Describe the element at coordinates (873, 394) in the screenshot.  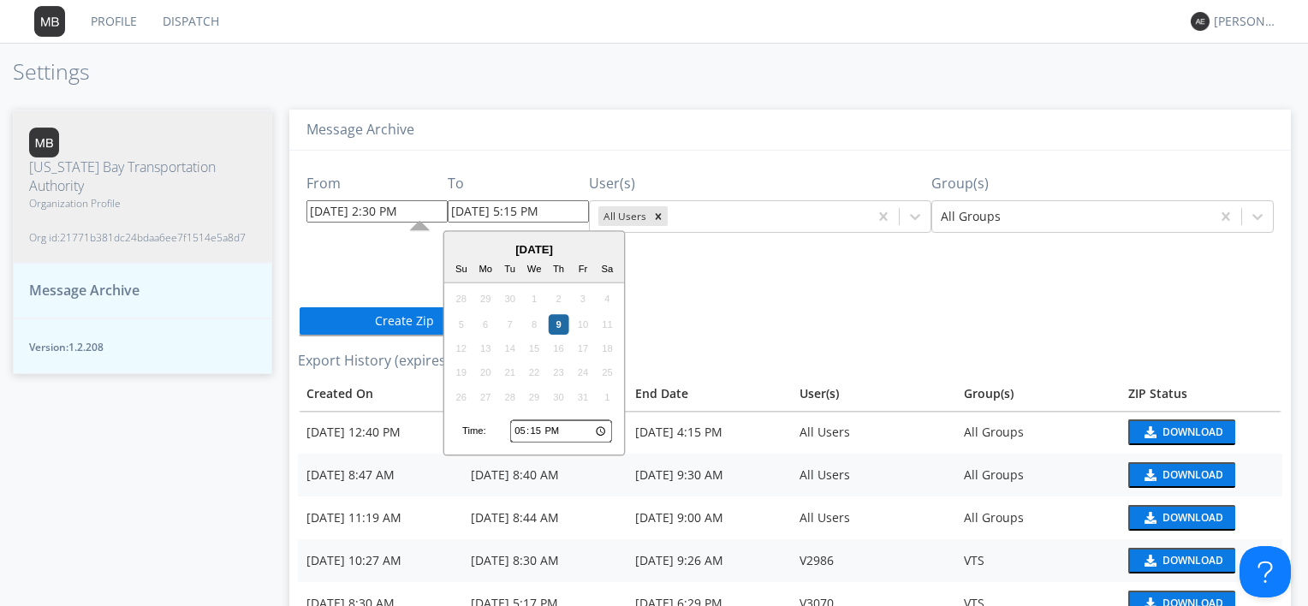
I see `th: User(s)` at that location.